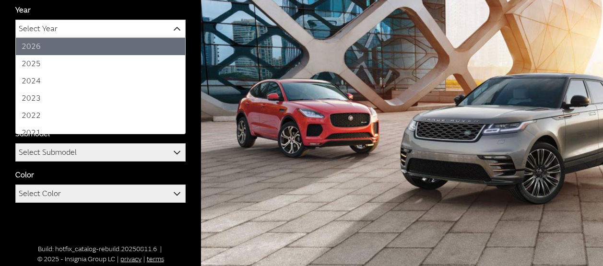  What do you see at coordinates (100, 116) in the screenshot?
I see `li: 2022` at bounding box center [100, 116].